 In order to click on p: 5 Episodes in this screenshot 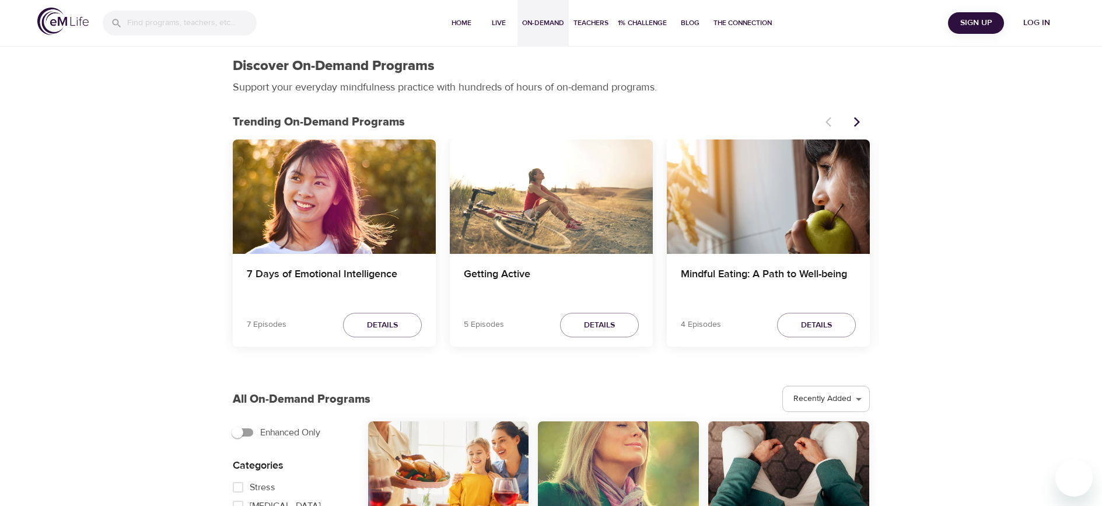, I will do `click(484, 324)`.